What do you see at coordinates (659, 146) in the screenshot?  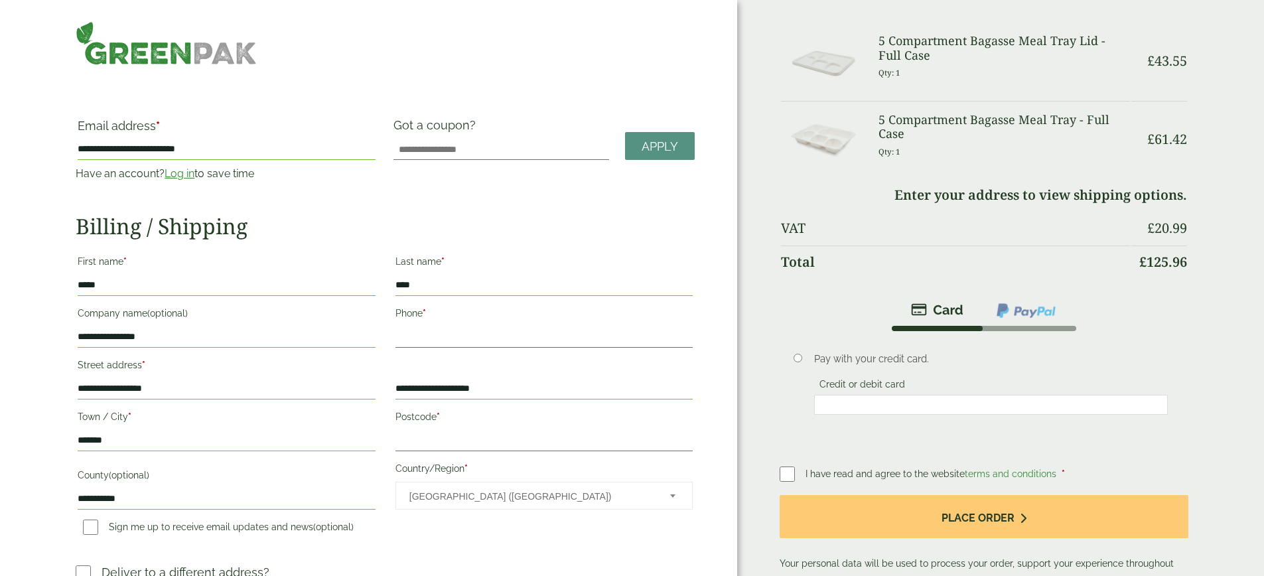 I see `a: Apply` at bounding box center [659, 146].